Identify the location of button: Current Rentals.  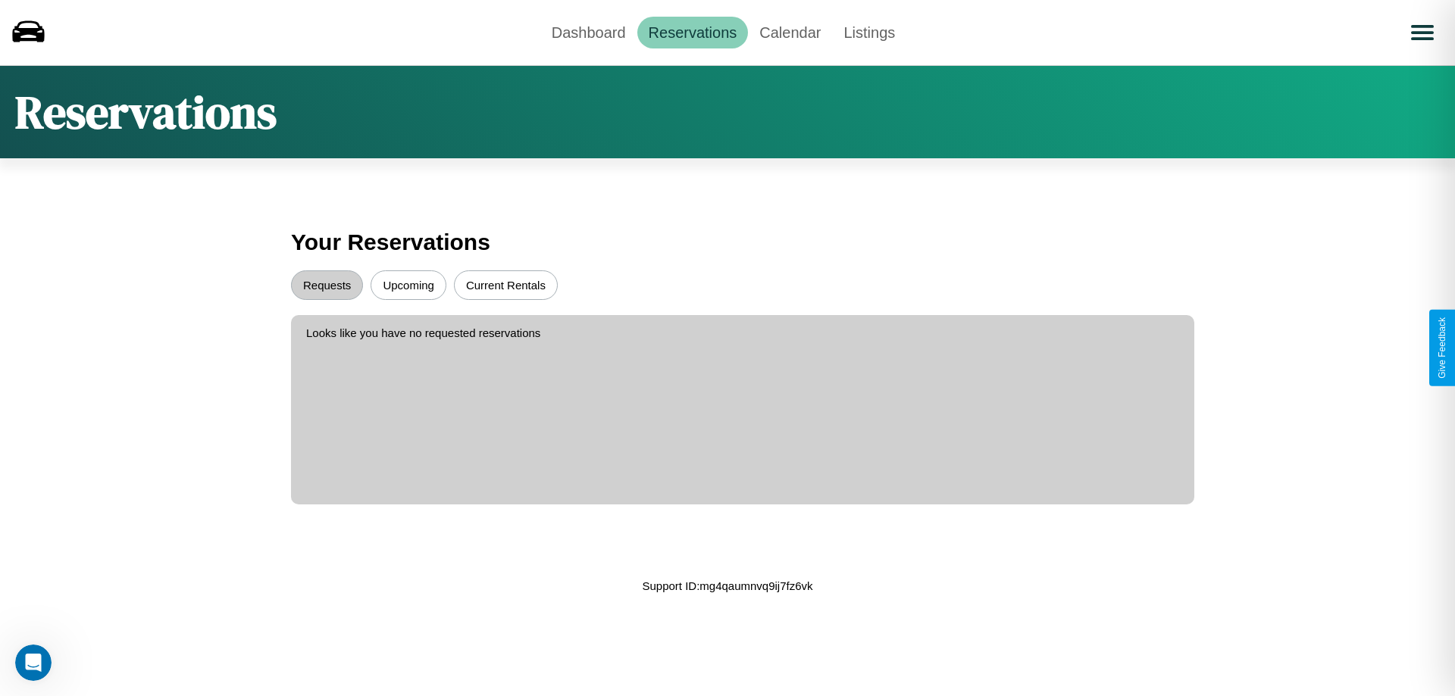
(505, 285).